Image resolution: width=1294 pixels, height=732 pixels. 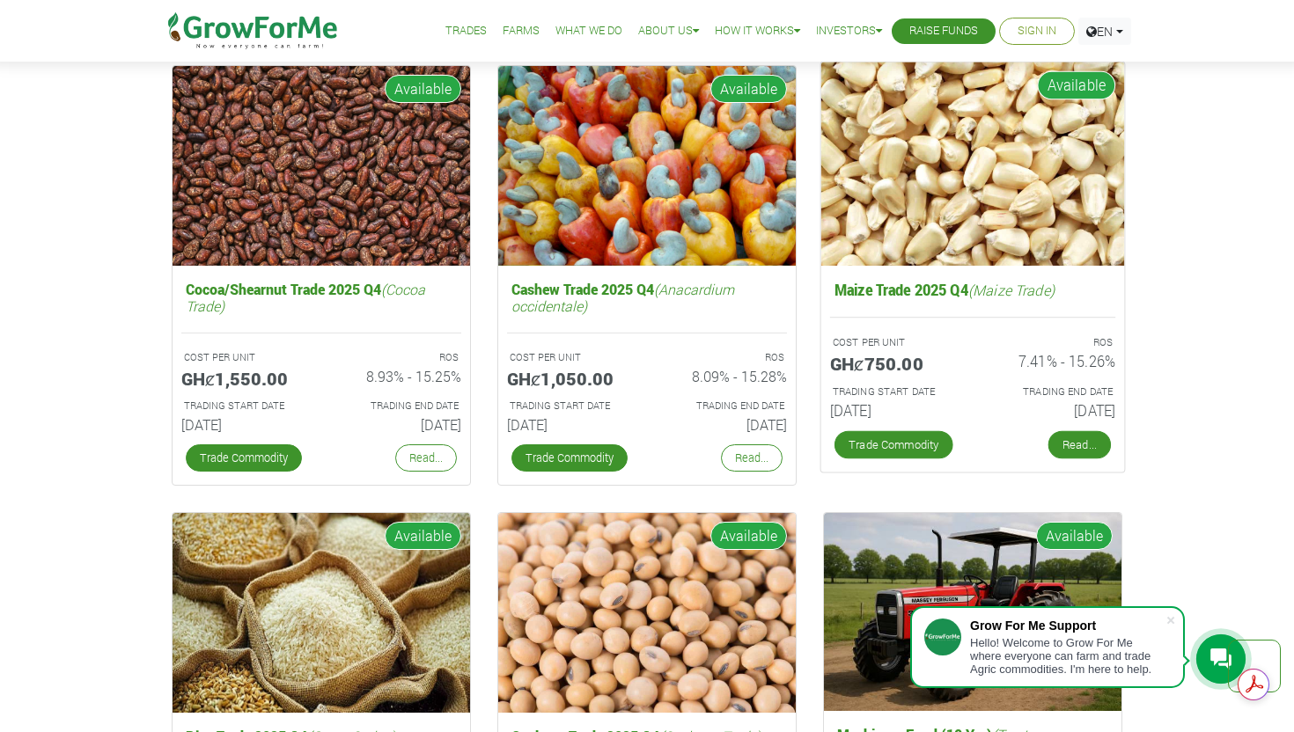 What do you see at coordinates (466, 31) in the screenshot?
I see `a: Trades` at bounding box center [466, 31].